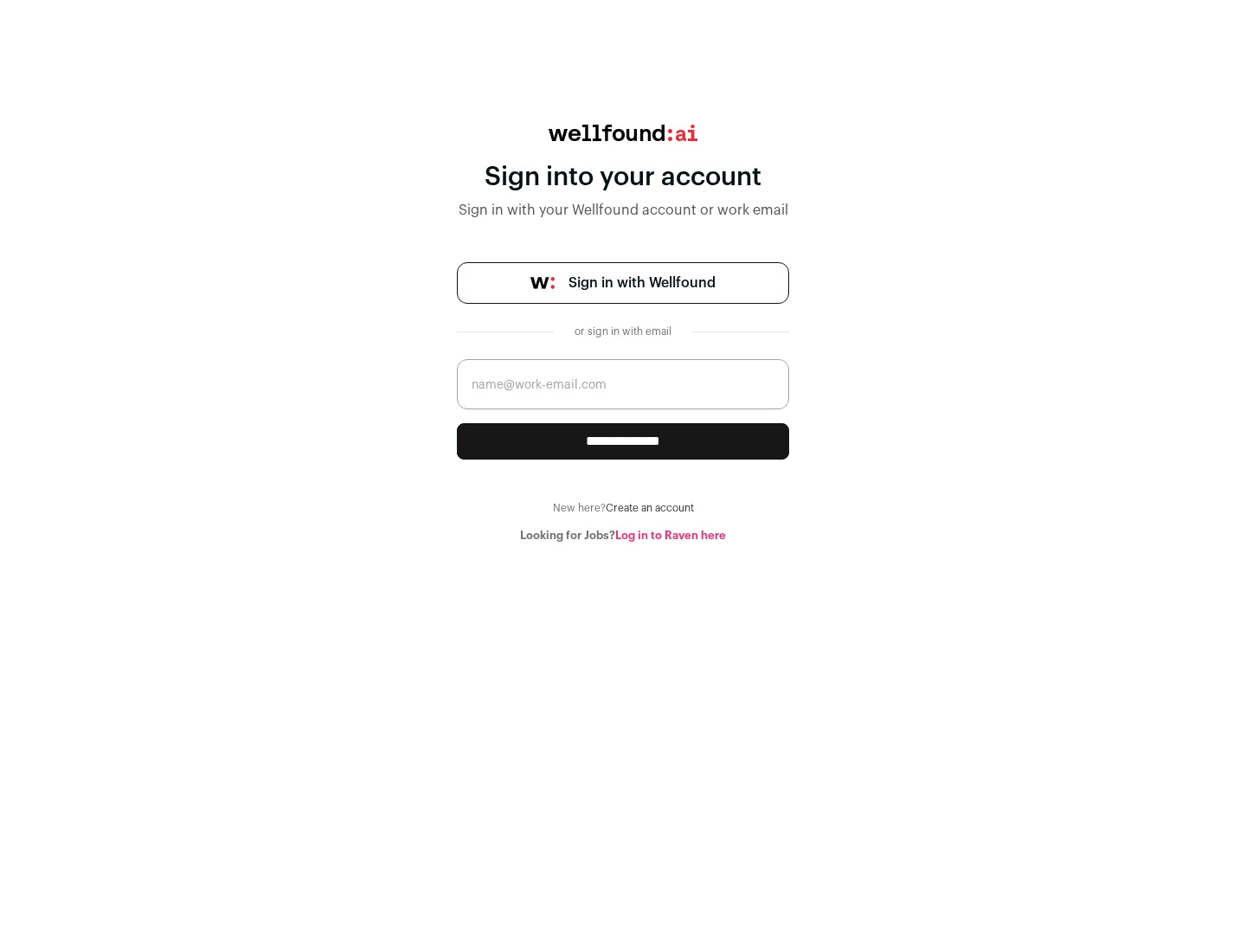 This screenshot has width=1246, height=952. What do you see at coordinates (623, 283) in the screenshot?
I see `a: Sign in with Wellfound` at bounding box center [623, 283].